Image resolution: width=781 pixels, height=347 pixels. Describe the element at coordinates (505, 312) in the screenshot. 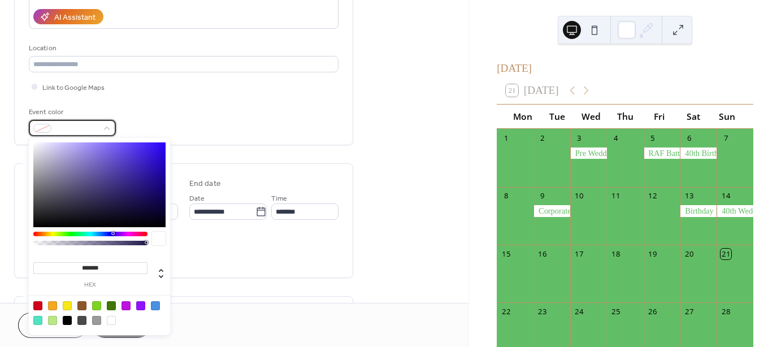

I see `div: 22` at that location.